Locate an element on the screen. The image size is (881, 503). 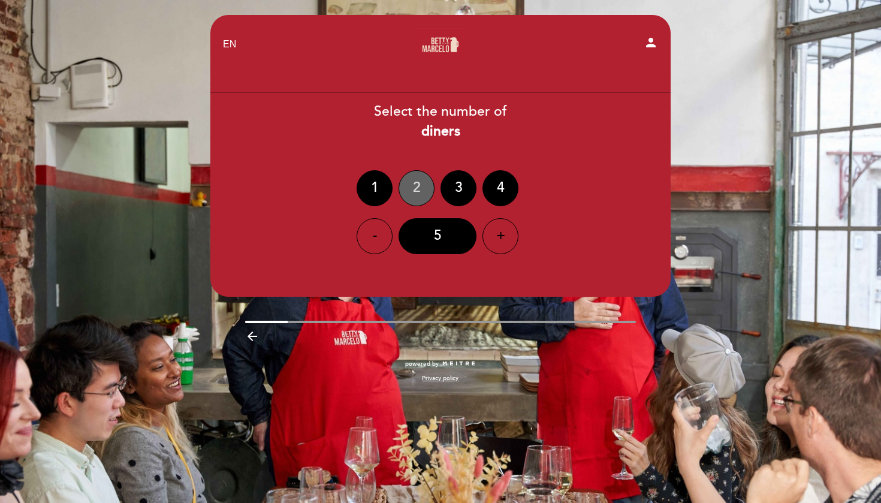
div: Select the number of is located at coordinates (441, 122).